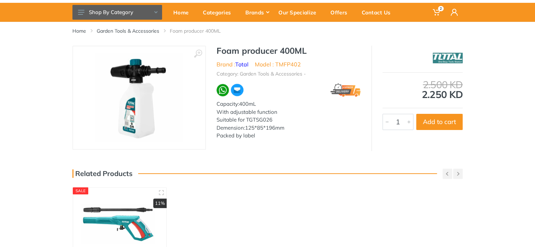  Describe the element at coordinates (223, 90) in the screenshot. I see `img: wa.webp` at that location.